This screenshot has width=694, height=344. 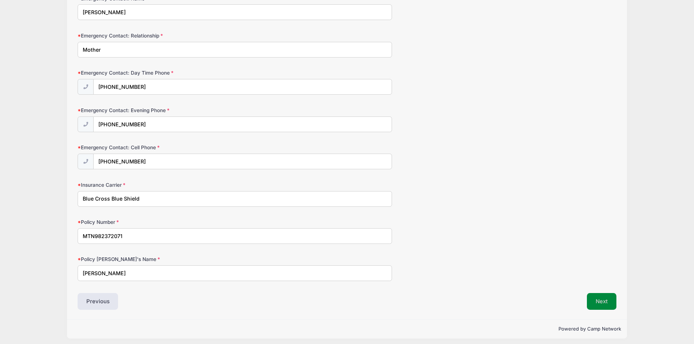 What do you see at coordinates (601, 302) in the screenshot?
I see `button: Next` at bounding box center [601, 302].